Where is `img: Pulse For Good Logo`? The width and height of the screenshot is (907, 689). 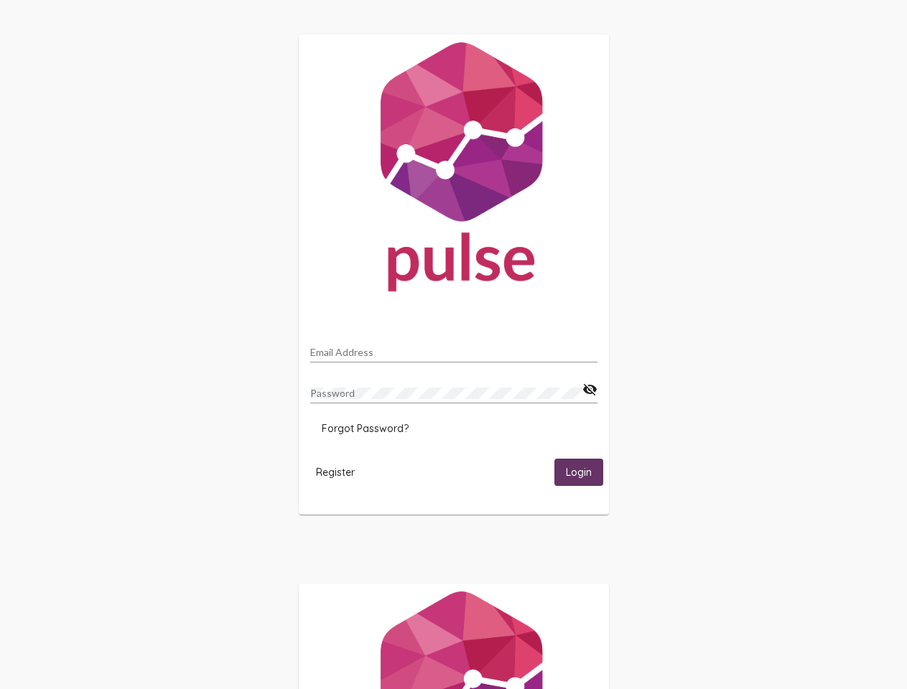
img: Pulse For Good Logo is located at coordinates (454, 170).